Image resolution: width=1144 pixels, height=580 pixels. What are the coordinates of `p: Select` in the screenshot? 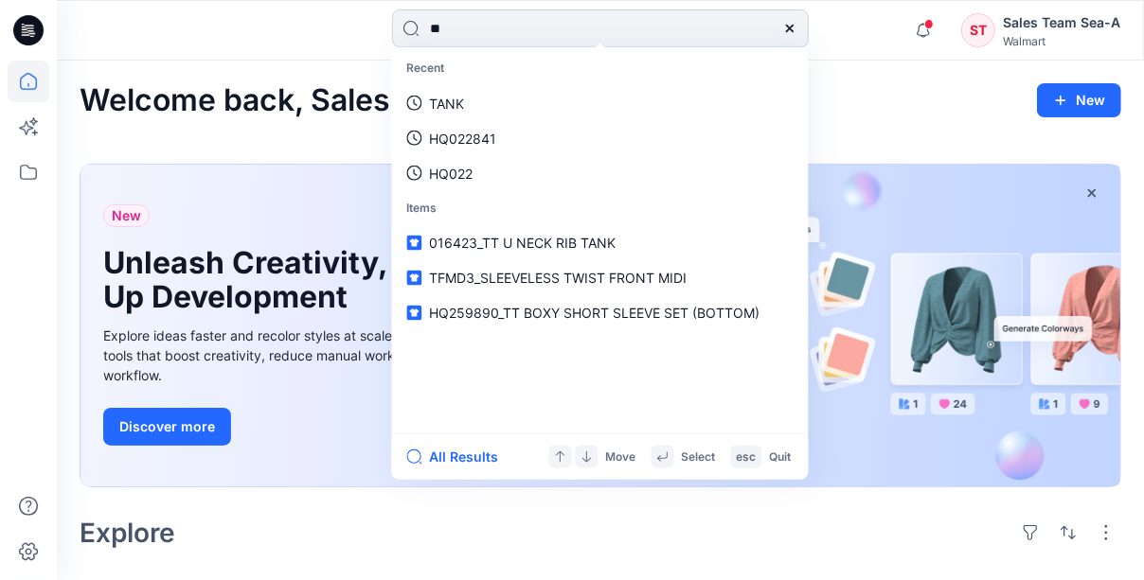 It's located at (699, 456).